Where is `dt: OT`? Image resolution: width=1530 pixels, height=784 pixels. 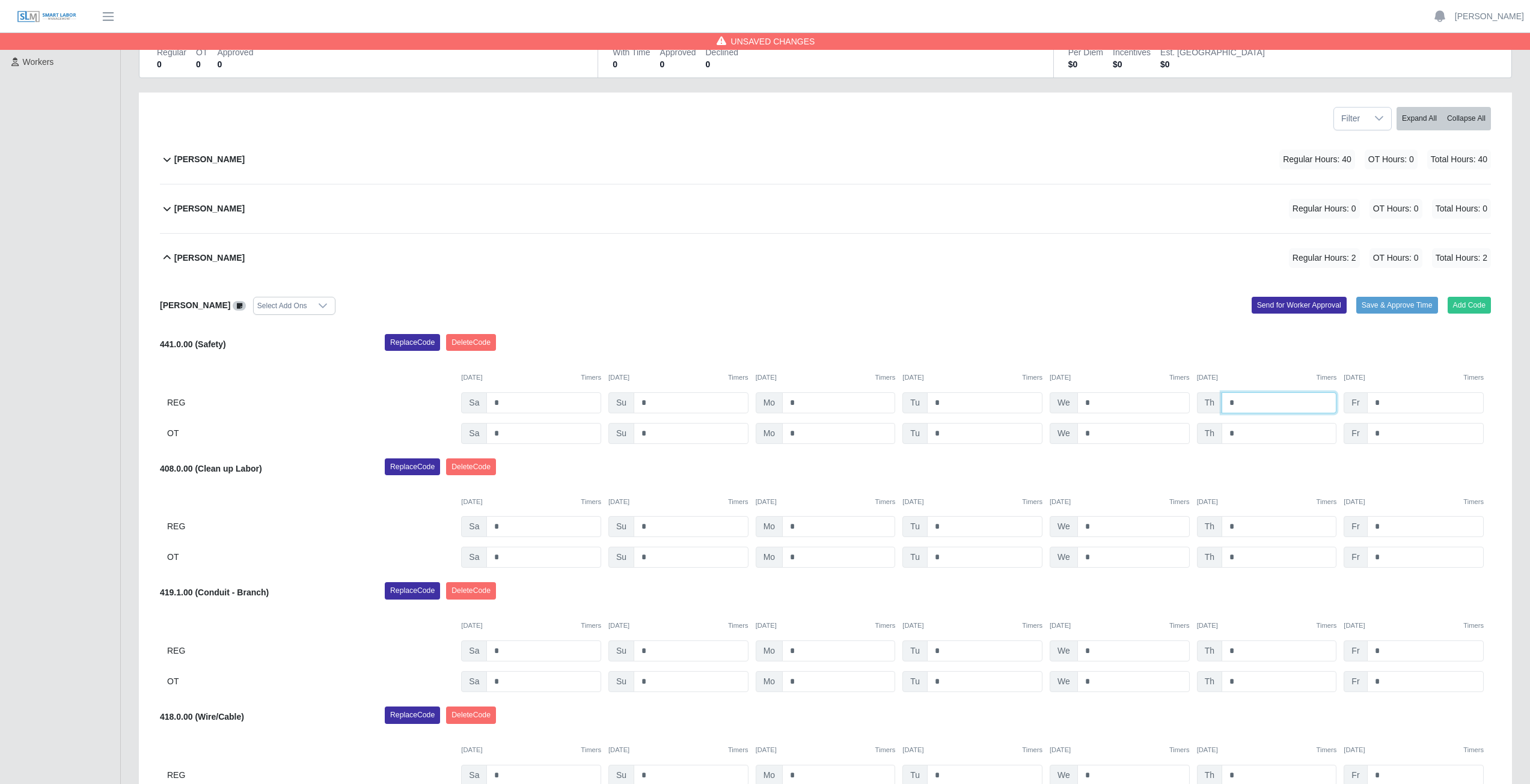 dt: OT is located at coordinates (201, 52).